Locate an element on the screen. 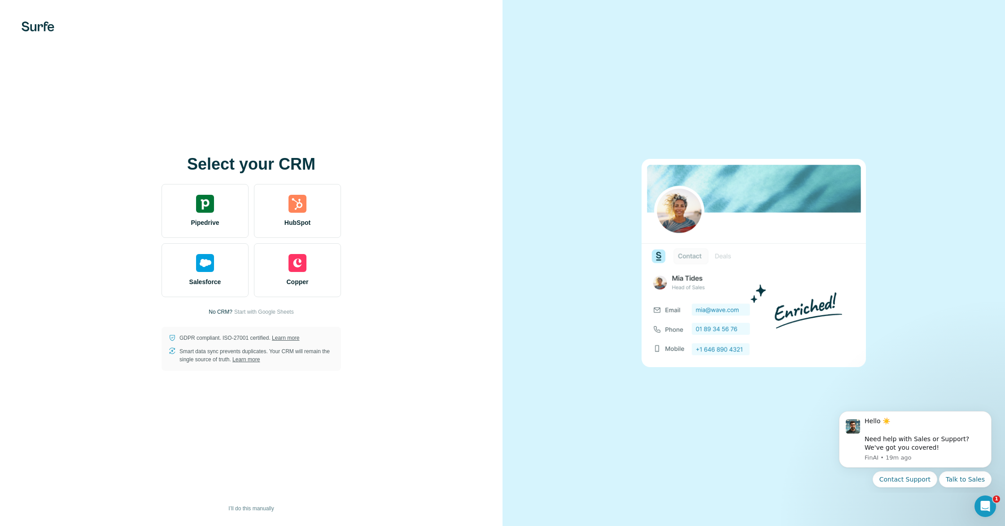 The width and height of the screenshot is (1005, 526). button: Quick reply: Contact Support is located at coordinates (79, 76).